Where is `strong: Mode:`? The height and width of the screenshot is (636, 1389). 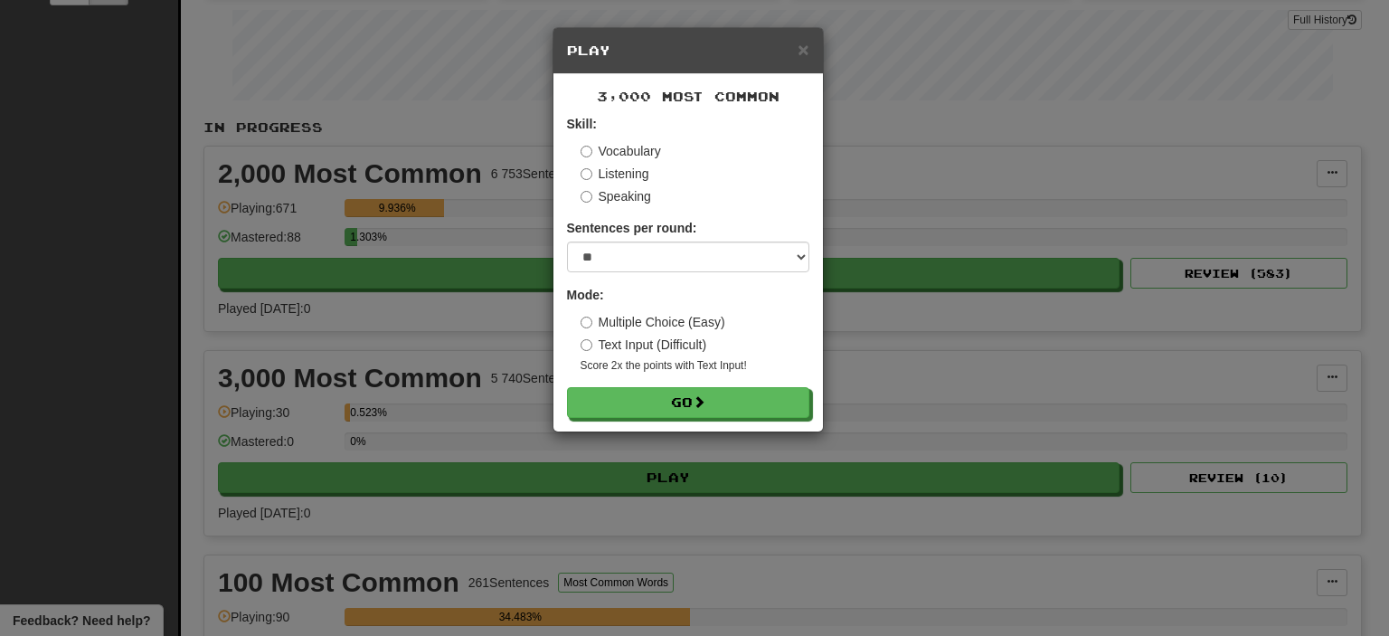
strong: Mode: is located at coordinates (585, 295).